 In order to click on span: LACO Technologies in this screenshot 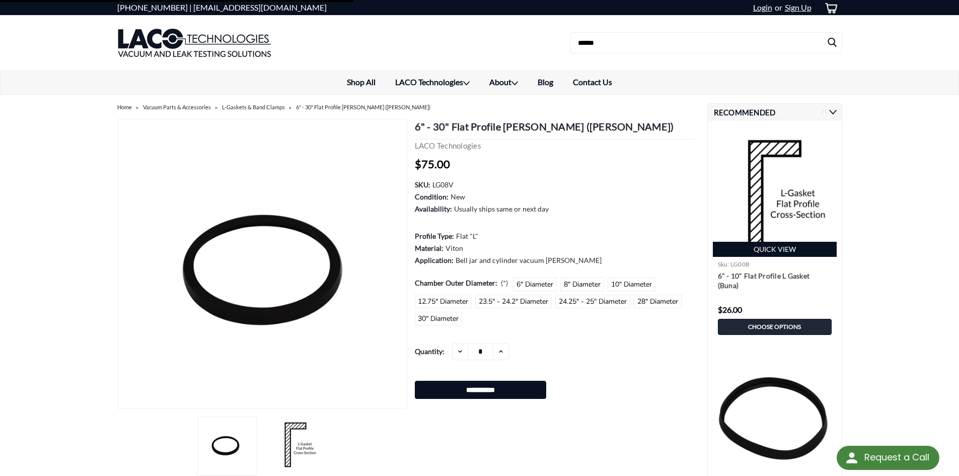, I will do `click(448, 145)`.